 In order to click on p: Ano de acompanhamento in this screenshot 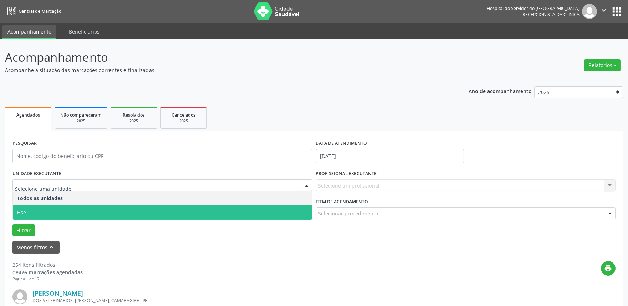, I will do `click(500, 91)`.